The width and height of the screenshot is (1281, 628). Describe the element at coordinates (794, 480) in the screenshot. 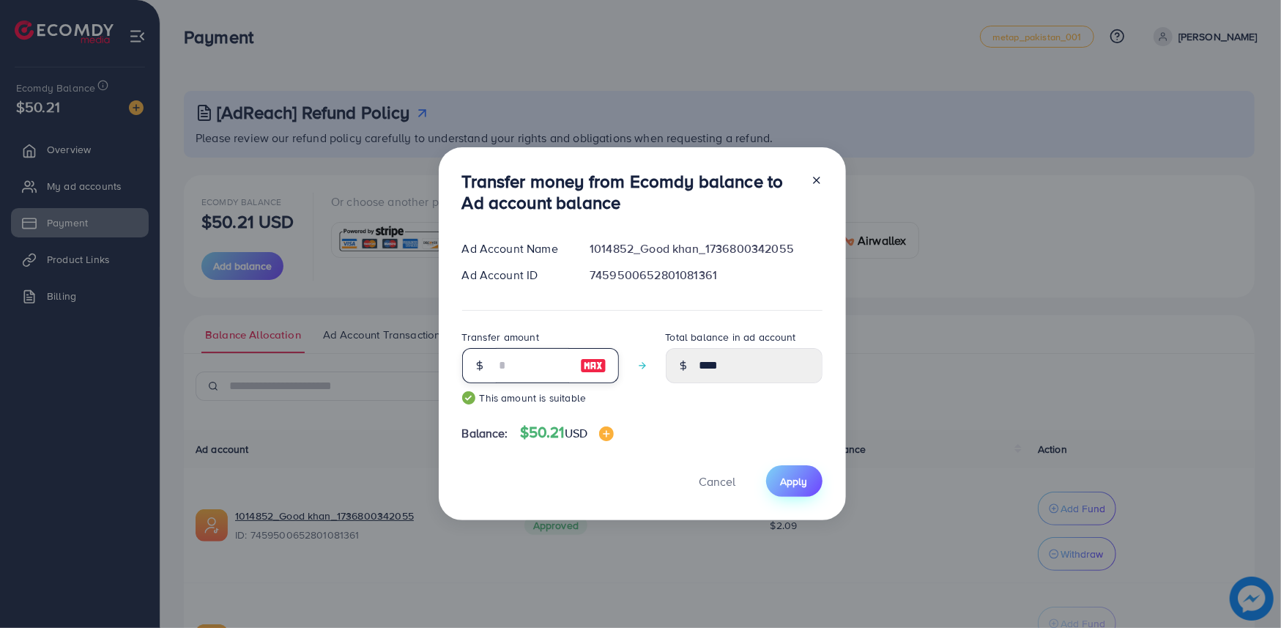

I see `button: Apply` at that location.